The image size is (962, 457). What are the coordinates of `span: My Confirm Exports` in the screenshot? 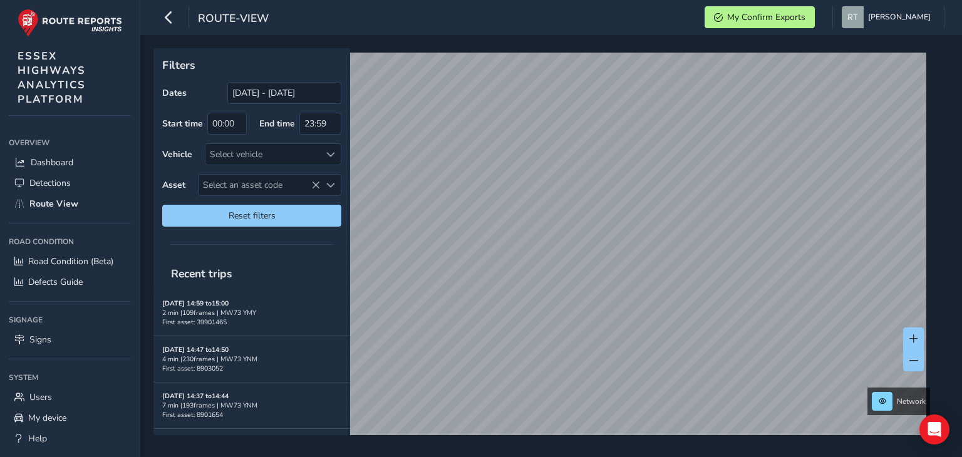 It's located at (766, 17).